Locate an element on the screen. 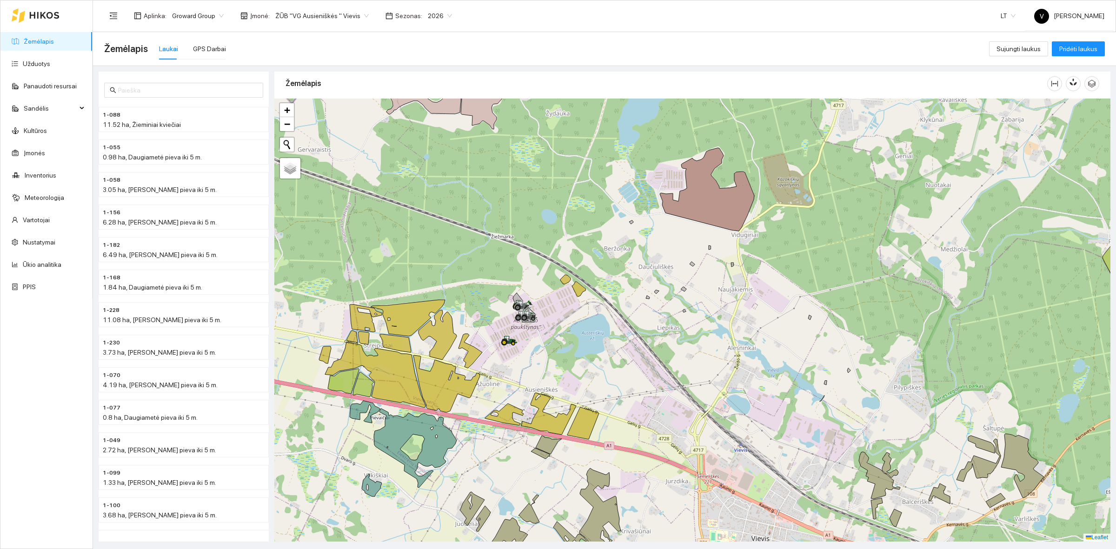 The height and width of the screenshot is (549, 1116). span: Pridėti laukus is located at coordinates (1078, 49).